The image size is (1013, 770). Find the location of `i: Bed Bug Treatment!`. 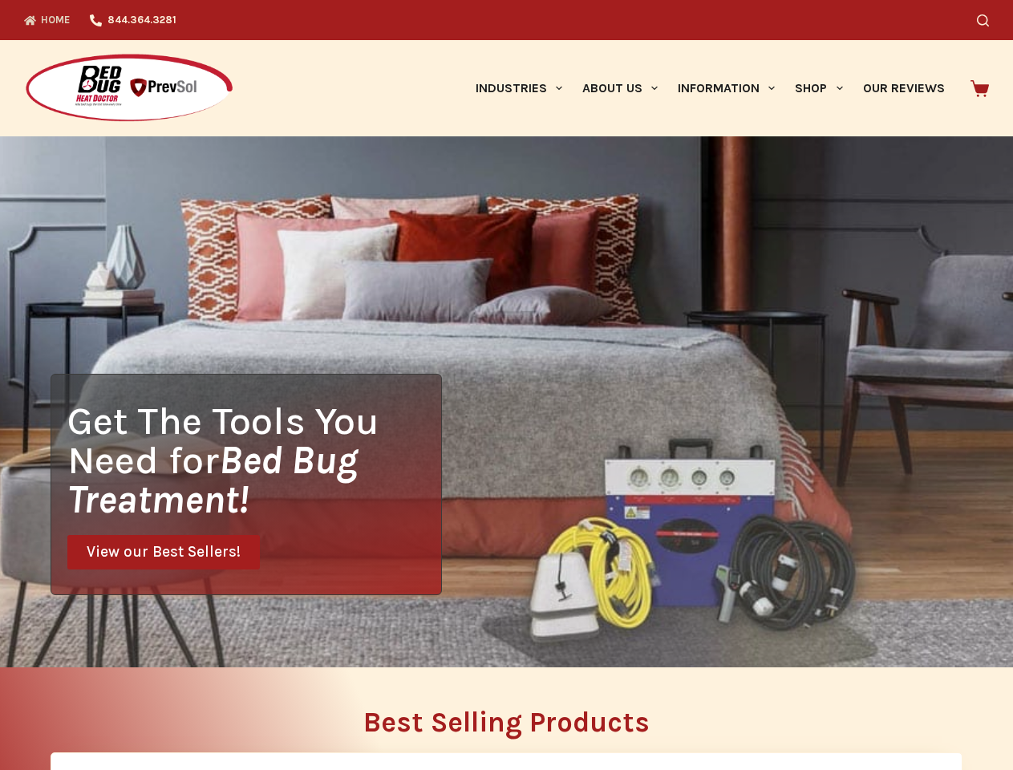

i: Bed Bug Treatment! is located at coordinates (212, 479).